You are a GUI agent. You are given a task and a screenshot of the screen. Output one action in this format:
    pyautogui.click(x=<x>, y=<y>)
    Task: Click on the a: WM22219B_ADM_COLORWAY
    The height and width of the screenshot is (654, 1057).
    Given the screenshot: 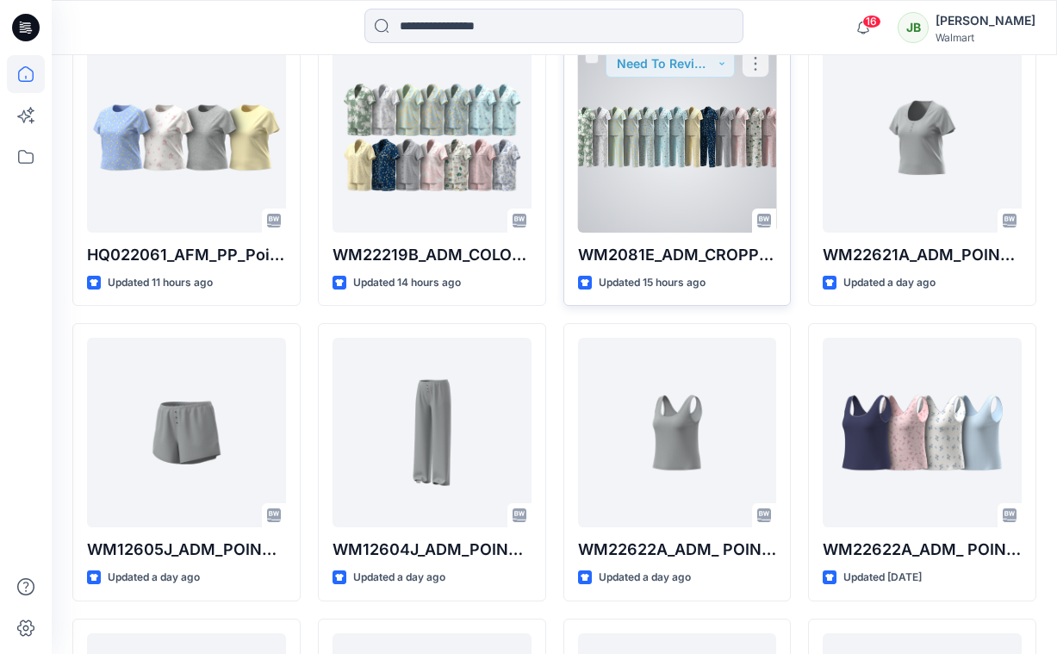 What is the action you would take?
    pyautogui.click(x=432, y=138)
    